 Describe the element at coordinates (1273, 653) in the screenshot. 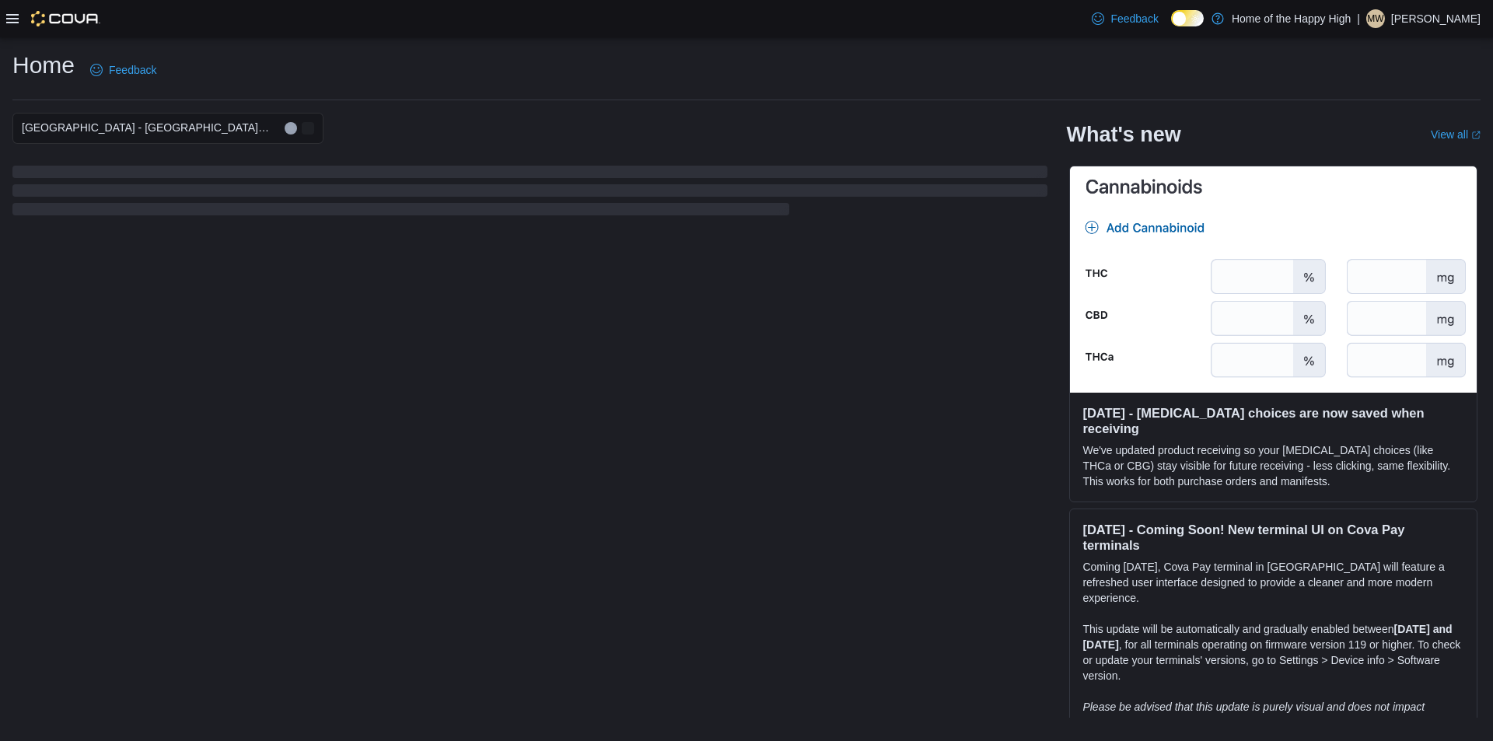

I see `p: This update will be automatically and gradually enabled between , for all terminals operating on ...` at that location.